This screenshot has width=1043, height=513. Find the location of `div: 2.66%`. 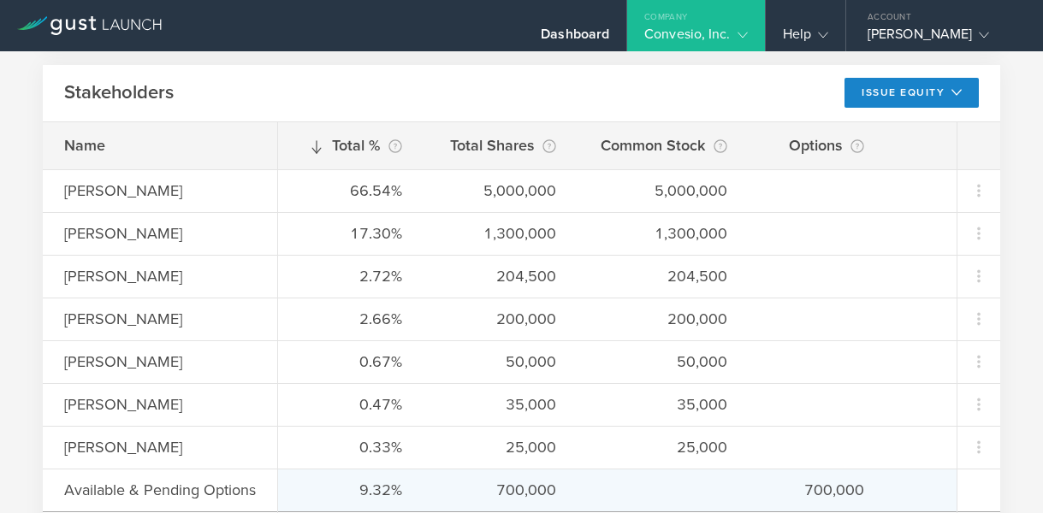

div: 2.66% is located at coordinates (351, 319).